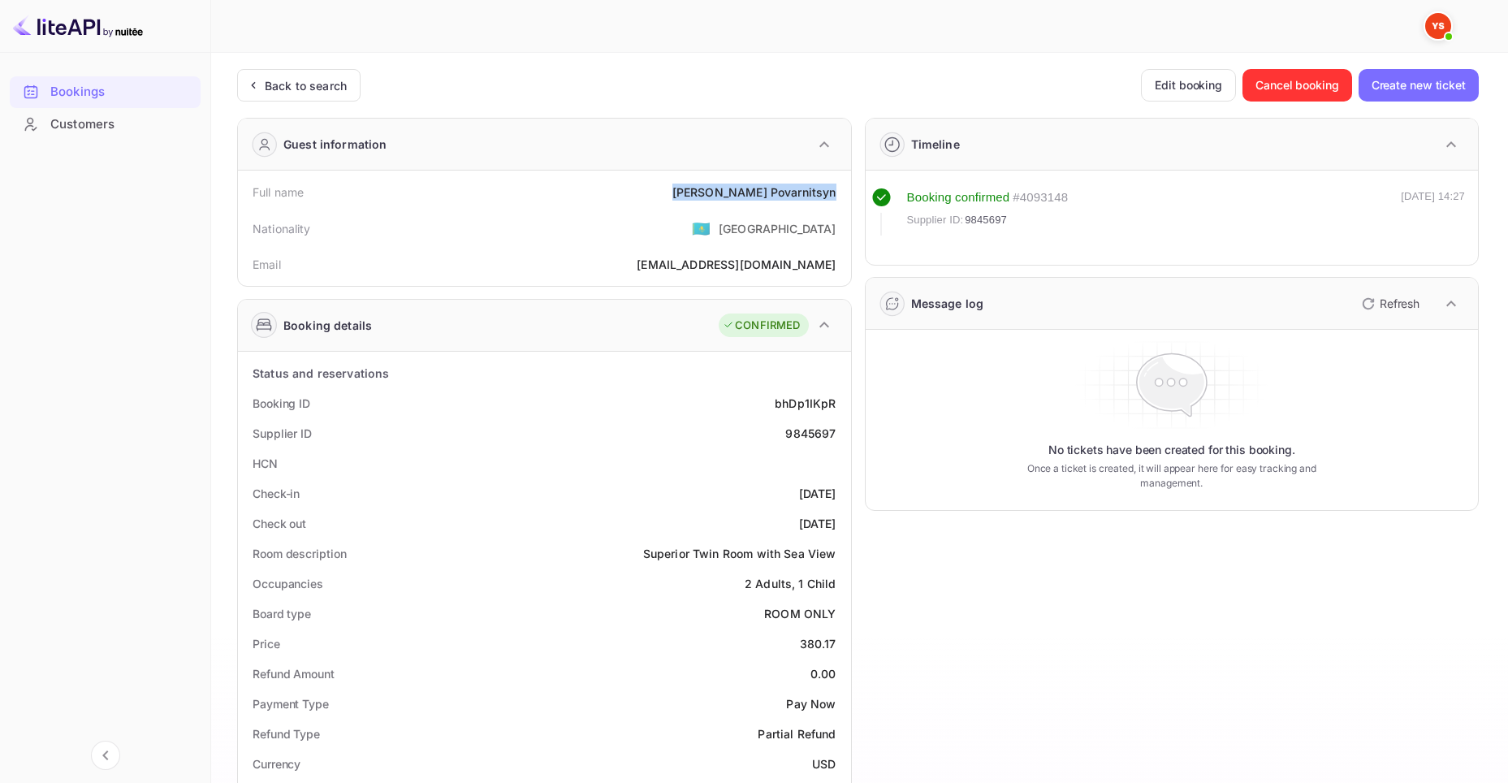  What do you see at coordinates (701, 228) in the screenshot?
I see `span: United States` at bounding box center [701, 228].